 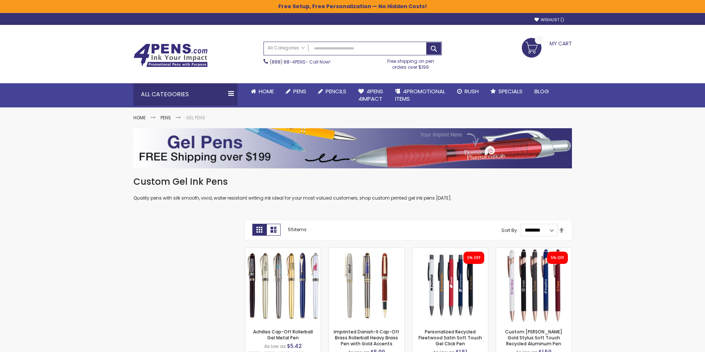 What do you see at coordinates (196, 117) in the screenshot?
I see `strong: Gel Pens` at bounding box center [196, 117].